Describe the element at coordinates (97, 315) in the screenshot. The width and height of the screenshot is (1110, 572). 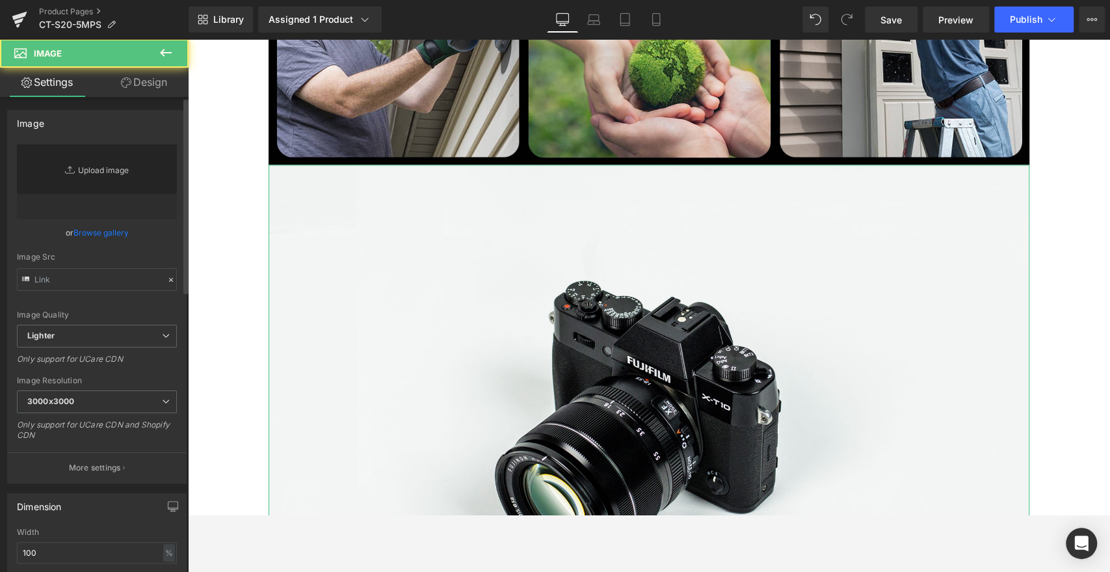
I see `div: Image Quality` at that location.